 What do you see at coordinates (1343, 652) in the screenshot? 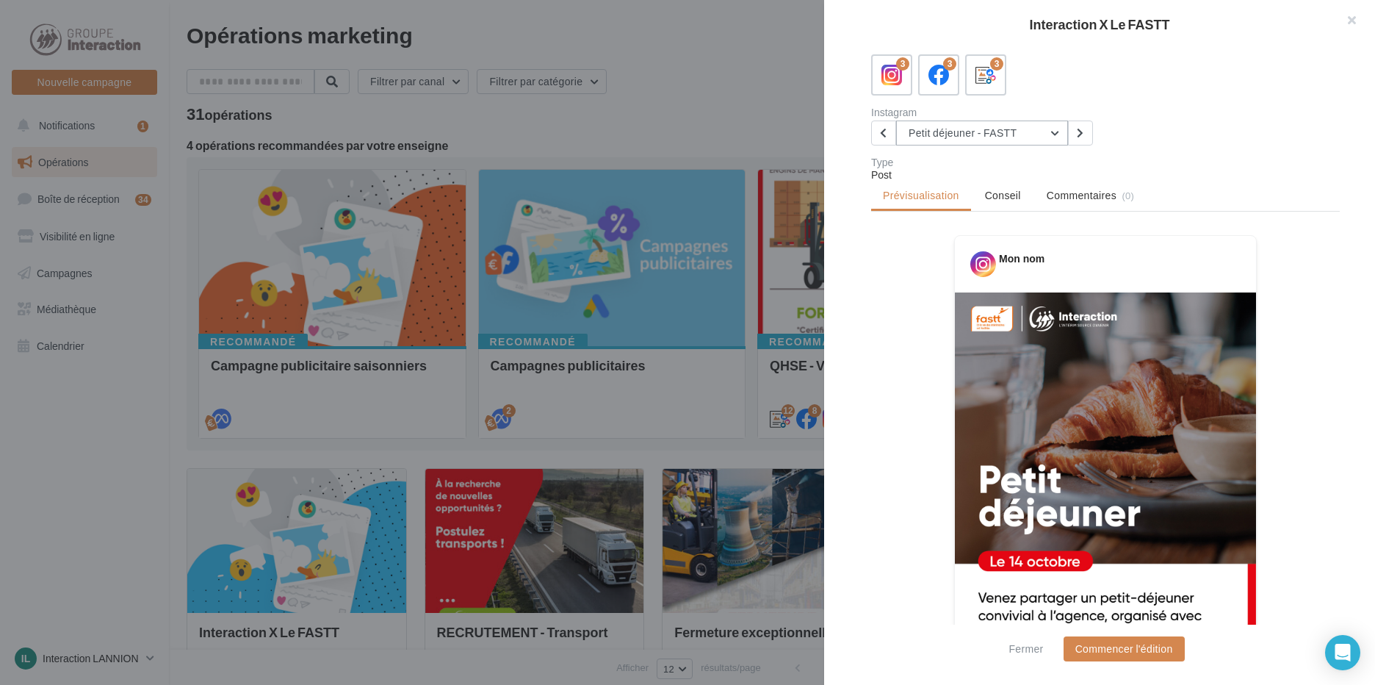
I see `div: Open Intercom Messenger` at bounding box center [1343, 652].